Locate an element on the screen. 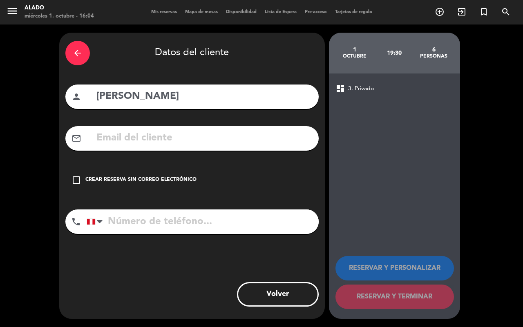 The height and width of the screenshot is (327, 523). button: Volver is located at coordinates (278, 295).